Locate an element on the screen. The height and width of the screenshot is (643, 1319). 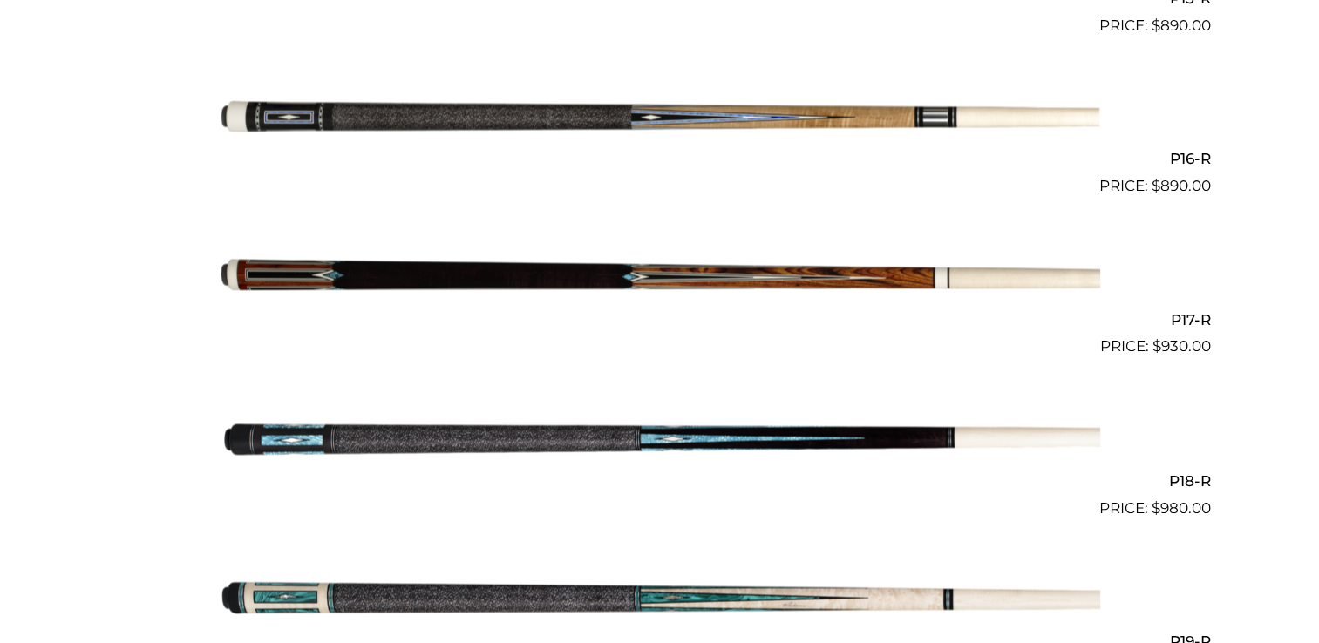
img: P18-R is located at coordinates (660, 438).